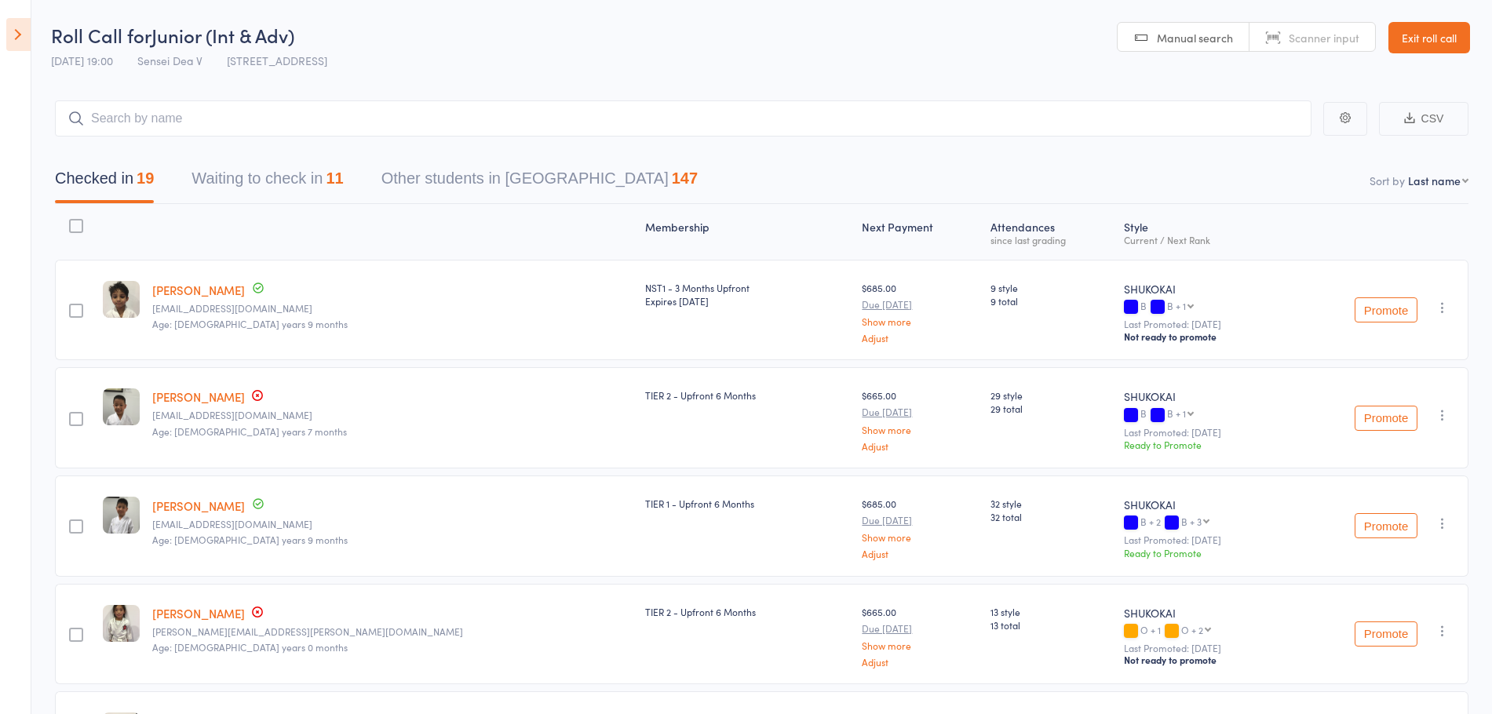 This screenshot has width=1492, height=714. Describe the element at coordinates (1051, 611) in the screenshot. I see `span: 13 style` at that location.